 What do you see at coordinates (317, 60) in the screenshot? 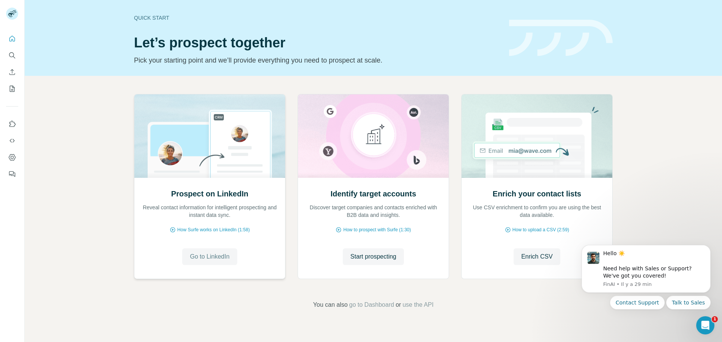
I see `p: Pick your starting point and we’ll provide everything you need to prospect at scale.` at bounding box center [317, 60].